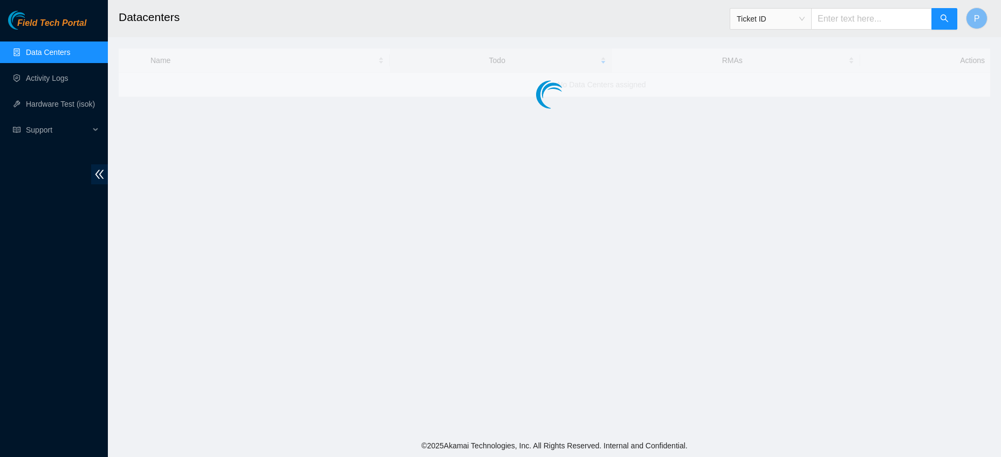  Describe the element at coordinates (976, 18) in the screenshot. I see `button: P` at that location.